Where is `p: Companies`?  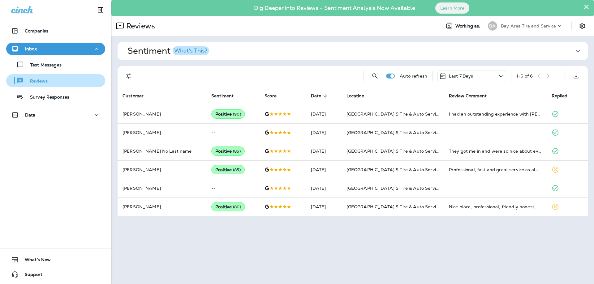
p: Companies is located at coordinates (36, 31).